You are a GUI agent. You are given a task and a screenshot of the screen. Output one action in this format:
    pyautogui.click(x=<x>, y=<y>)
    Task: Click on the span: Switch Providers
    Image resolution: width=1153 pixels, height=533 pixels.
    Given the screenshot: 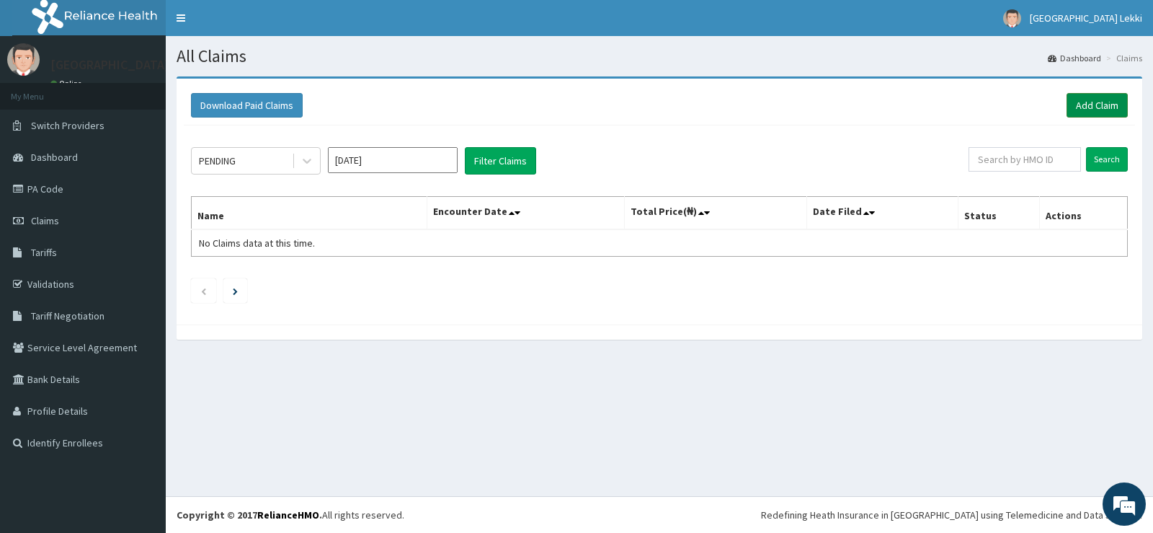 What is the action you would take?
    pyautogui.click(x=68, y=125)
    